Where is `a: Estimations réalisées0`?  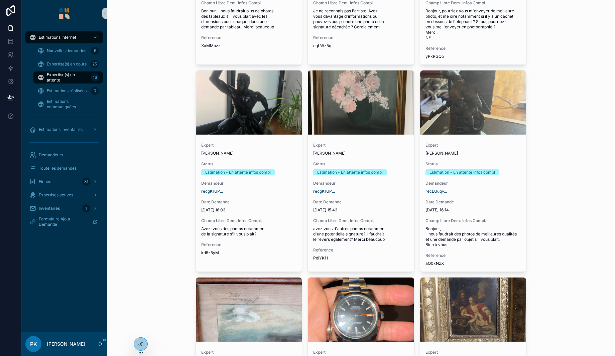
a: Estimations réalisées0 is located at coordinates (68, 91).